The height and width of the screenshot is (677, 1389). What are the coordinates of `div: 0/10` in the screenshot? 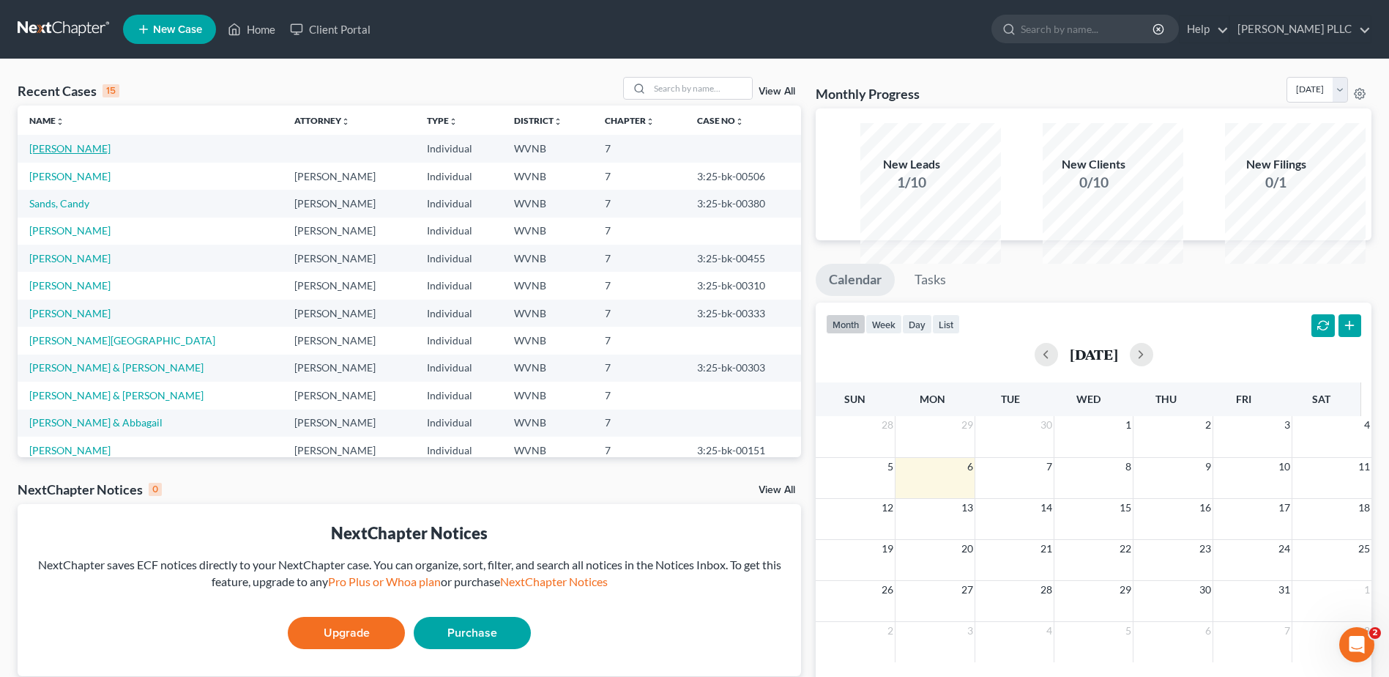 It's located at (1094, 182).